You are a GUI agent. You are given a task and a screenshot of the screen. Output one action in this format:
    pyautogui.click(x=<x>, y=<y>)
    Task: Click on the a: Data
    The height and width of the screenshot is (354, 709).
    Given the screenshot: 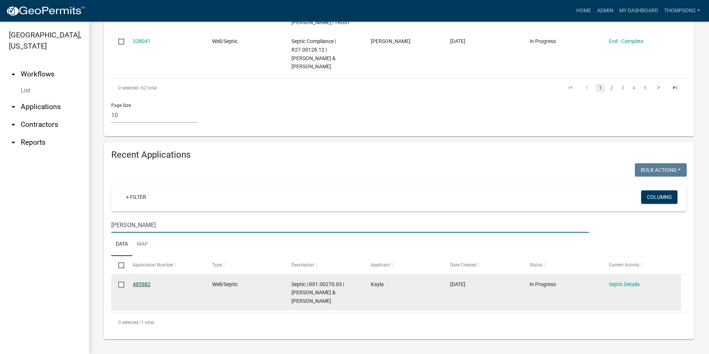 What is the action you would take?
    pyautogui.click(x=122, y=244)
    